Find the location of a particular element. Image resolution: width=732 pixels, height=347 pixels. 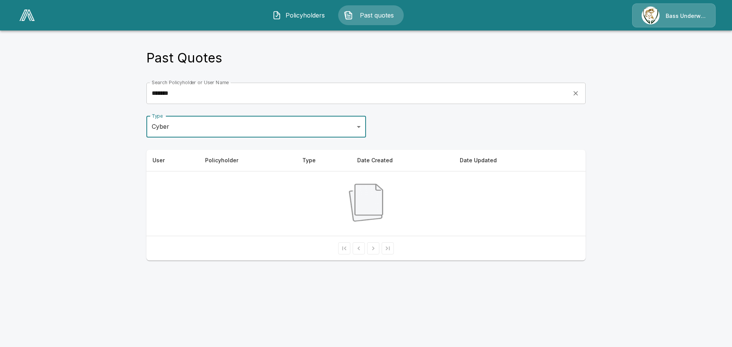

th: Type is located at coordinates (324, 160).